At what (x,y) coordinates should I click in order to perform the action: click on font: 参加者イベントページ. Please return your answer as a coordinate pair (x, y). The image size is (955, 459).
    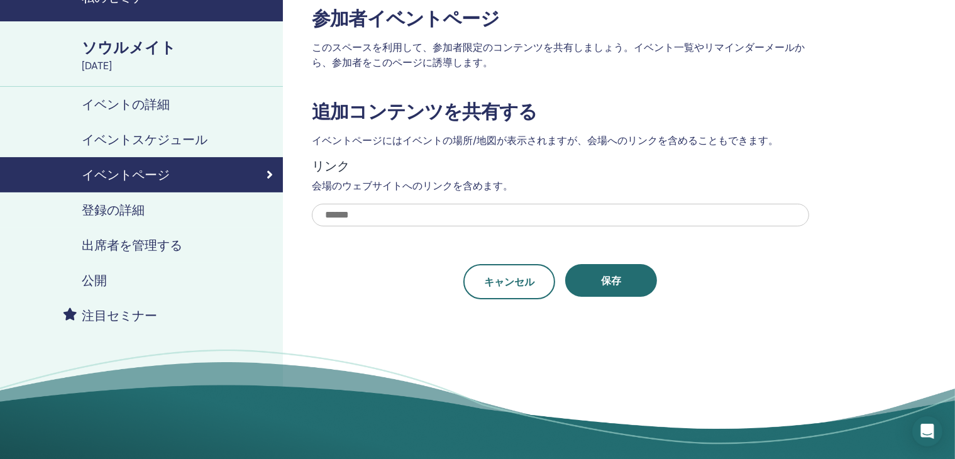
    Looking at the image, I should click on (405, 18).